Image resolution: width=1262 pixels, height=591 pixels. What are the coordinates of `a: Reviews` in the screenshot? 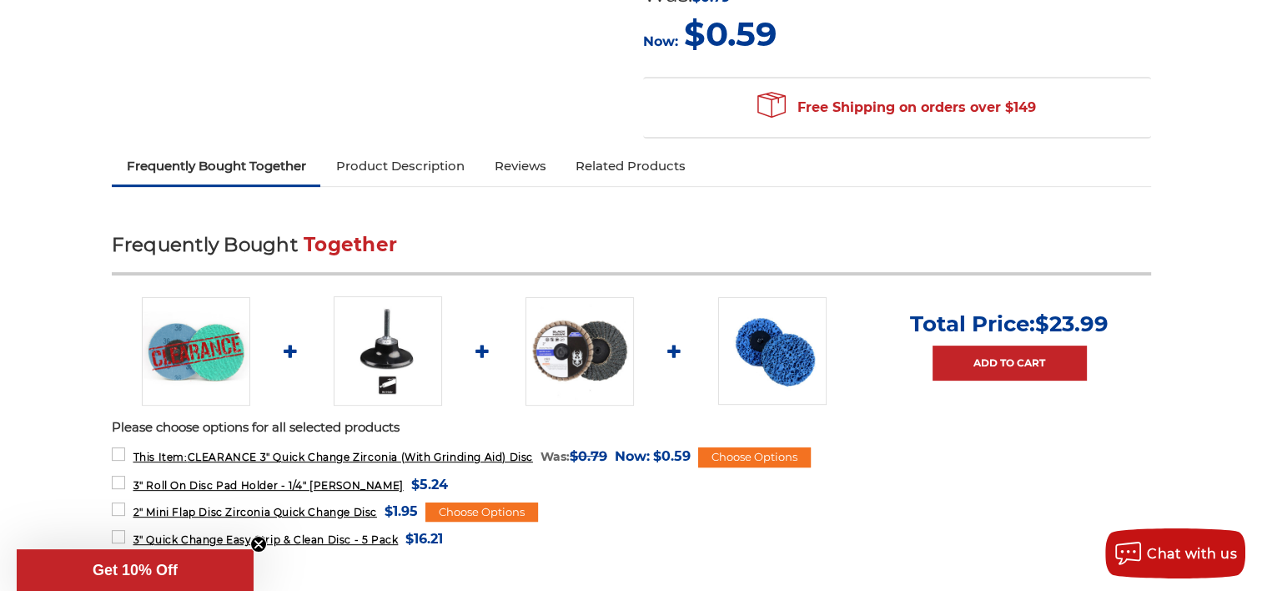 It's located at (520, 166).